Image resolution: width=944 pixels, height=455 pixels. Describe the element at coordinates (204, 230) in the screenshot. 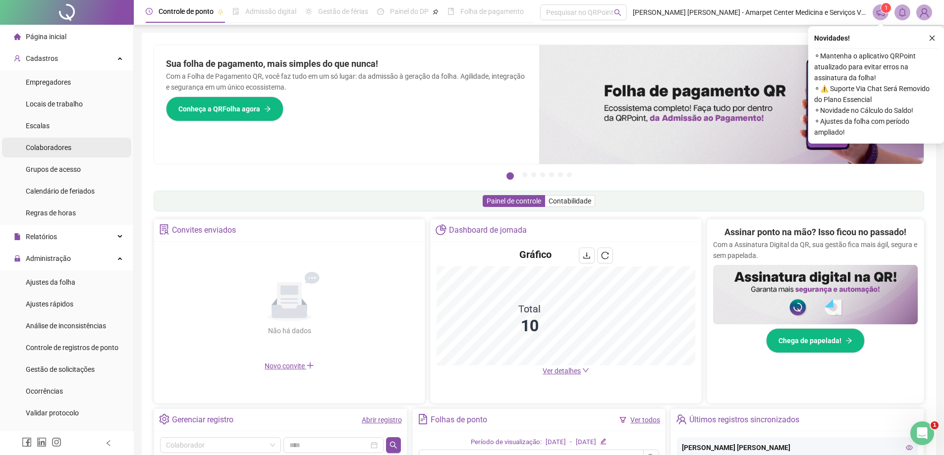

I see `div: Convites enviados` at that location.